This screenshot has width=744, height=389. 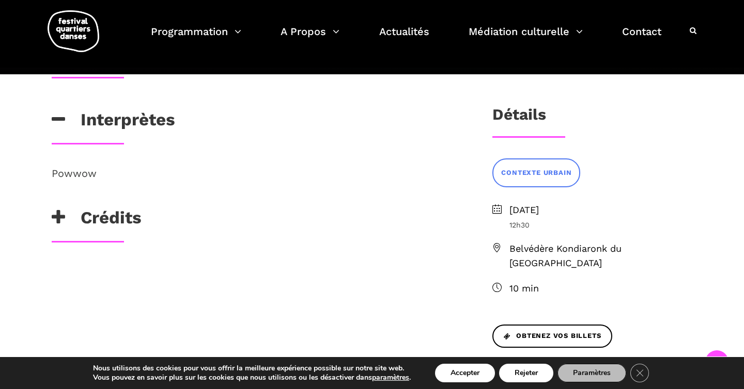 What do you see at coordinates (536, 173) in the screenshot?
I see `a: CONTEXTE URBAIN` at bounding box center [536, 173].